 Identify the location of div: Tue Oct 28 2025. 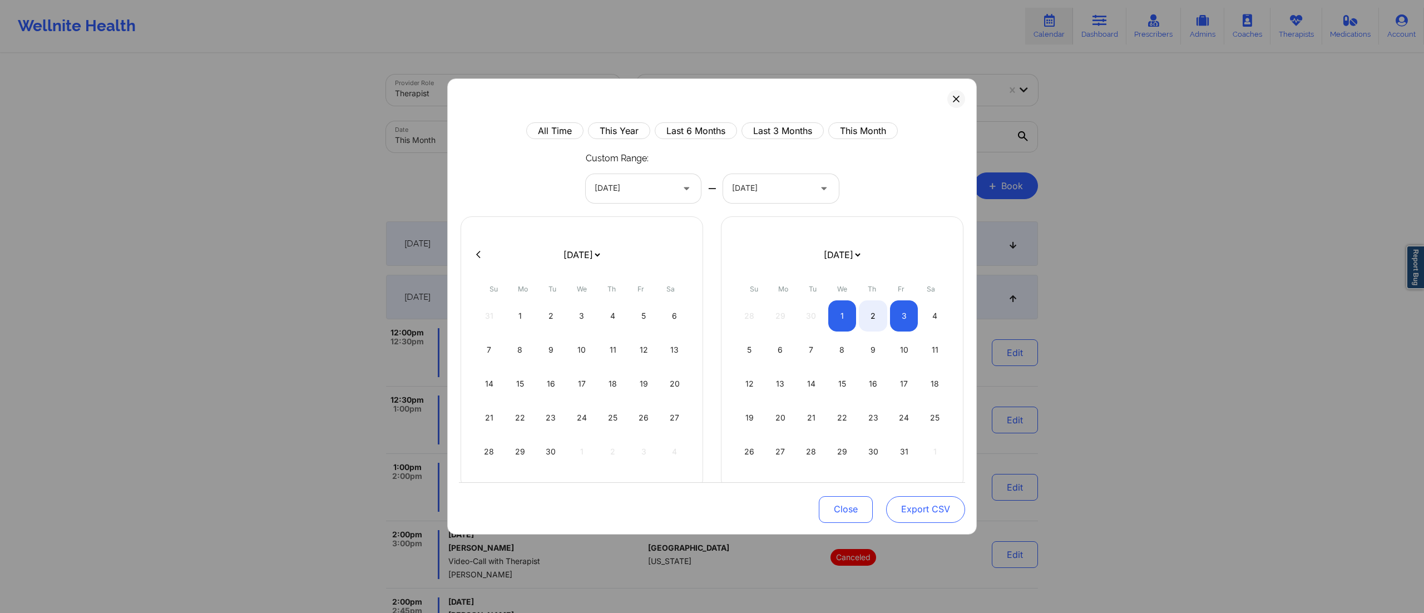
(811, 452).